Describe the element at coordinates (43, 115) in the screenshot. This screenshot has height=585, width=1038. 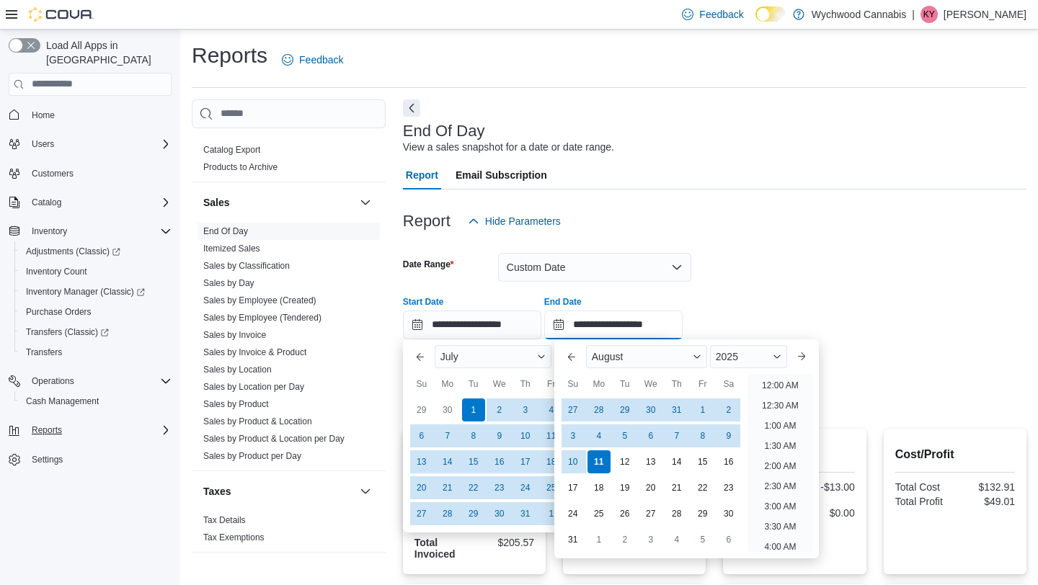
I see `a: Home` at that location.